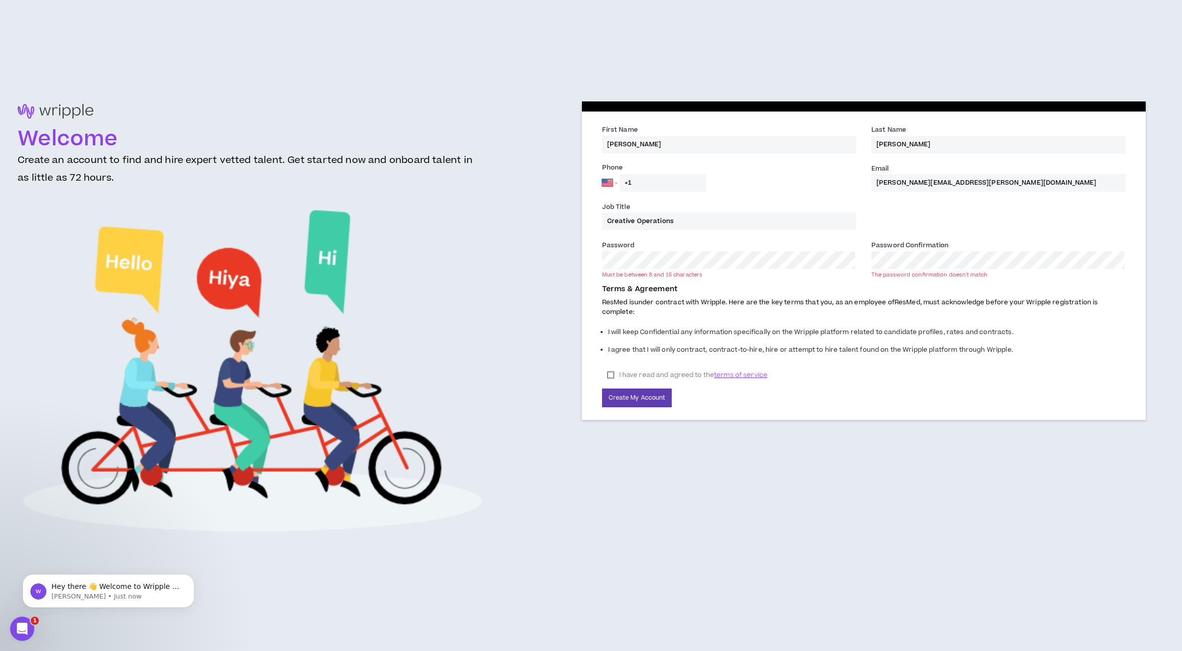 Image resolution: width=1182 pixels, height=651 pixels. Describe the element at coordinates (741, 375) in the screenshot. I see `span: terms of service` at that location.